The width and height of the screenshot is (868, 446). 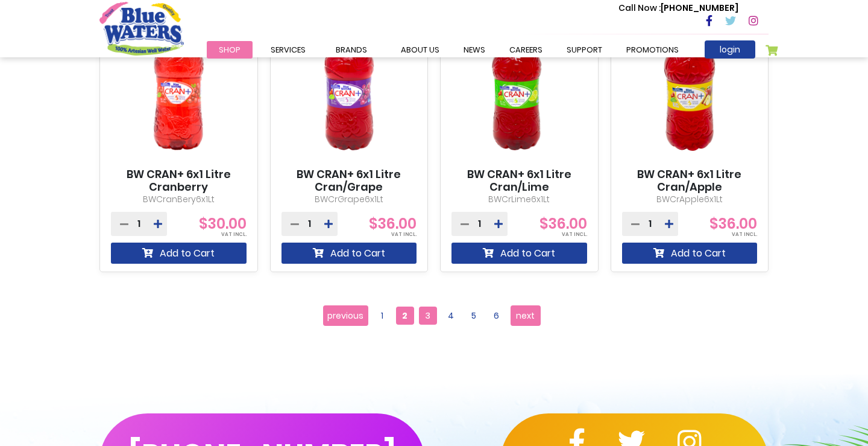 What do you see at coordinates (349, 199) in the screenshot?
I see `p: BWCrGrape6x1Lt` at bounding box center [349, 199].